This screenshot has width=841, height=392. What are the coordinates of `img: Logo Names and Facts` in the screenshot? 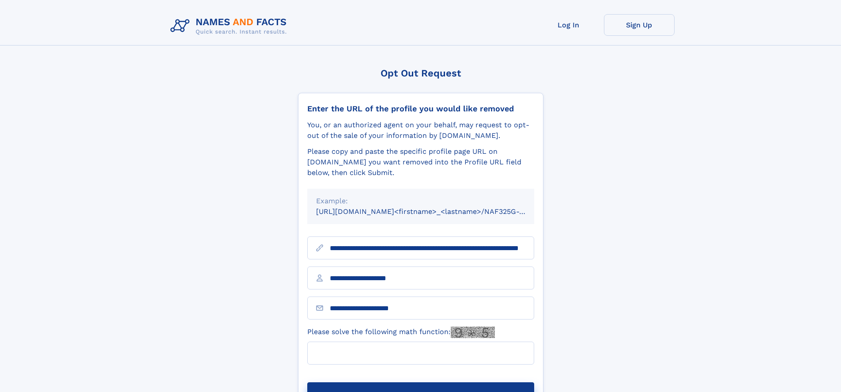 It's located at (231, 26).